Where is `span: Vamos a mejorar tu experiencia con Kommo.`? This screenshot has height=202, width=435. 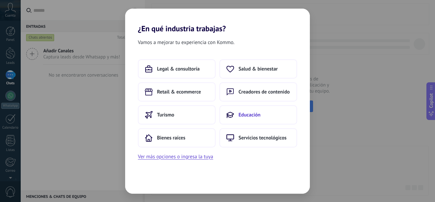
span: Vamos a mejorar tu experiencia con Kommo. is located at coordinates (186, 42).